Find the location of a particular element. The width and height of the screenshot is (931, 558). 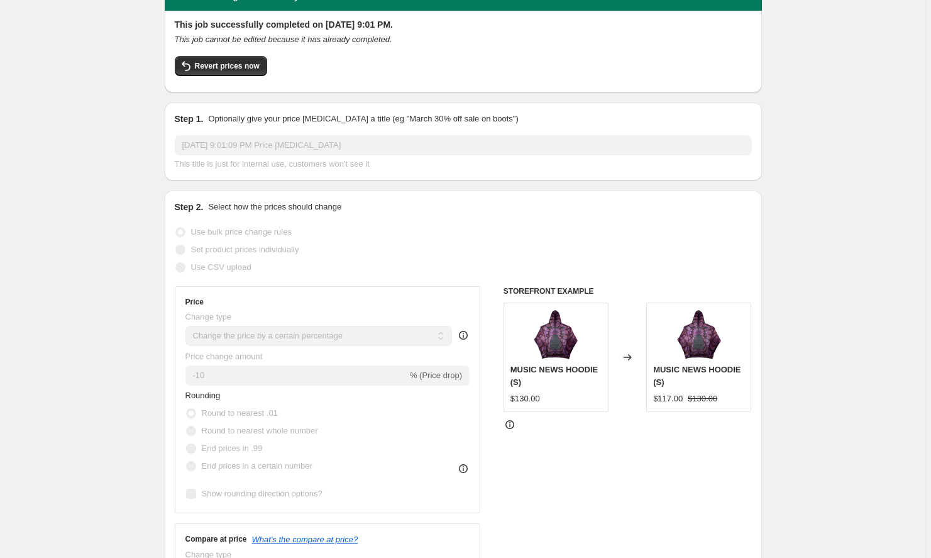

span: Show rounding direction options? is located at coordinates (262, 493).